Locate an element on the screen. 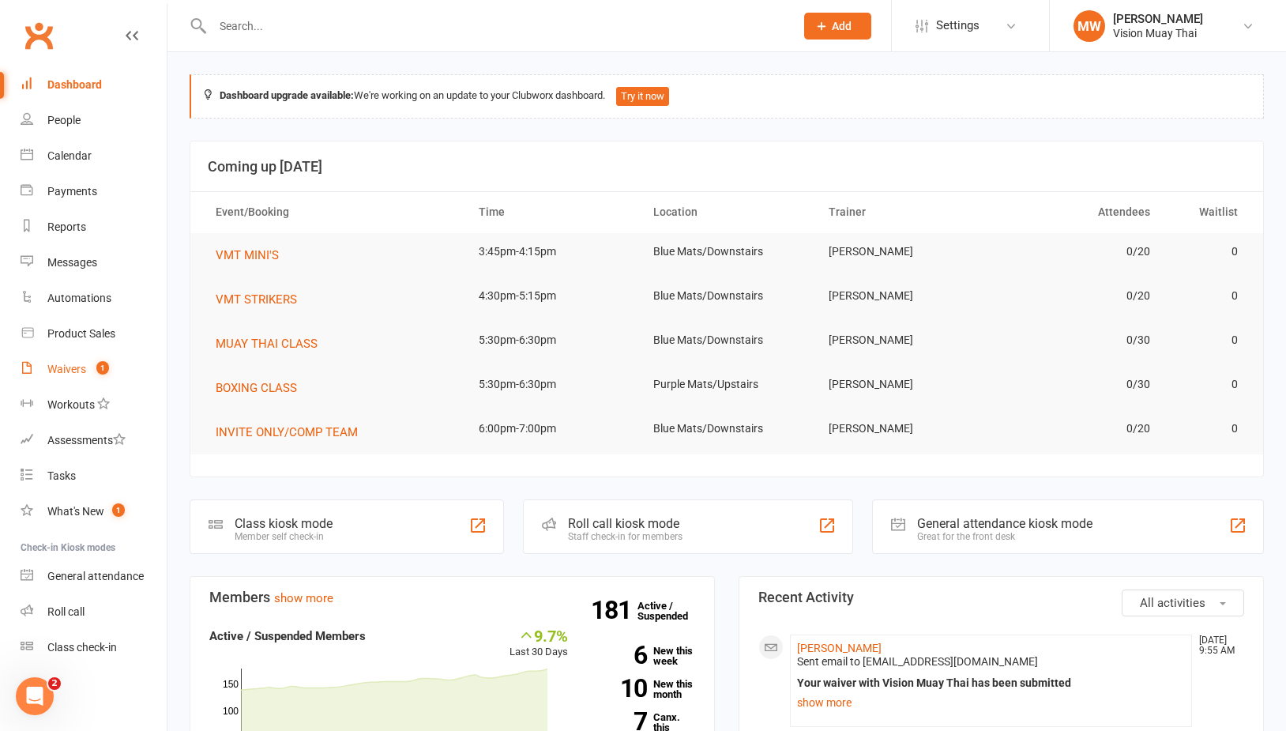 The height and width of the screenshot is (731, 1286). td: 3:45pm-4:15pm is located at coordinates (552, 251).